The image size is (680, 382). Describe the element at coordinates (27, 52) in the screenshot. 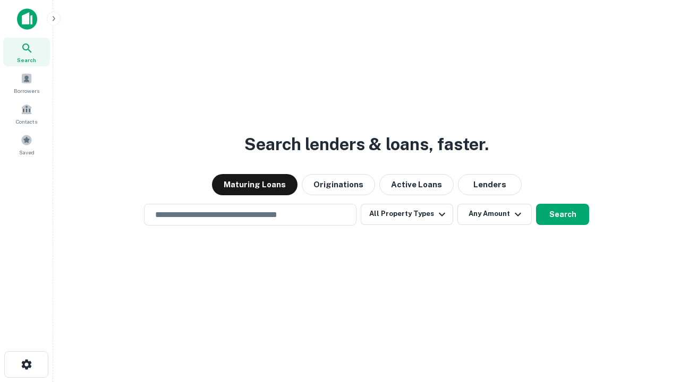

I see `div: Search` at that location.